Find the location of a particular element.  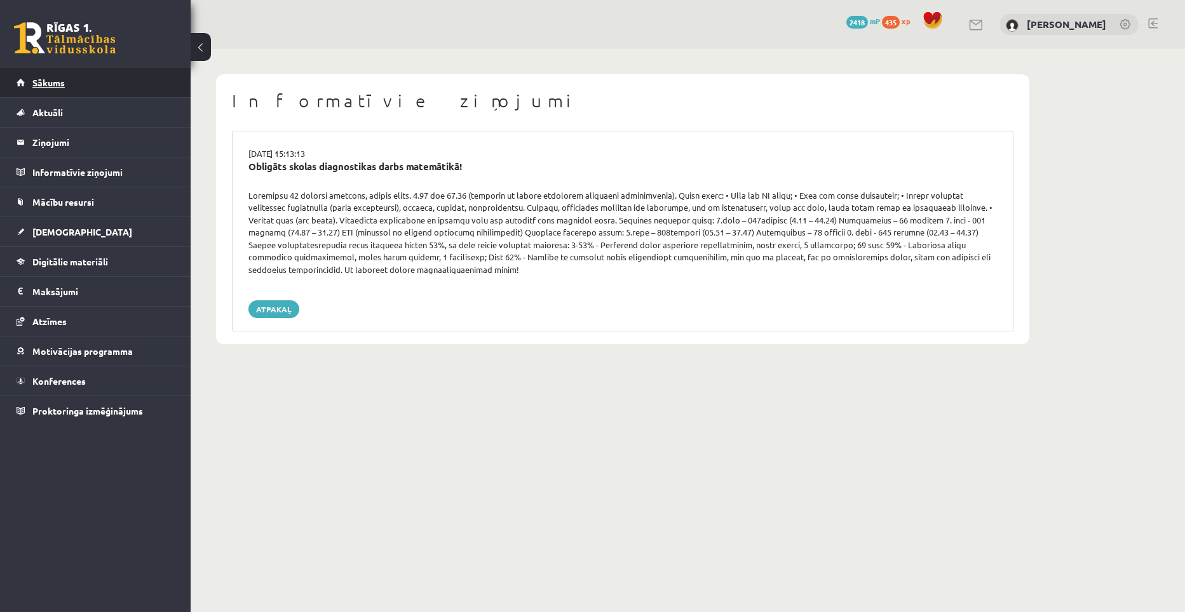

legend: Ziņojumi is located at coordinates (104, 142).